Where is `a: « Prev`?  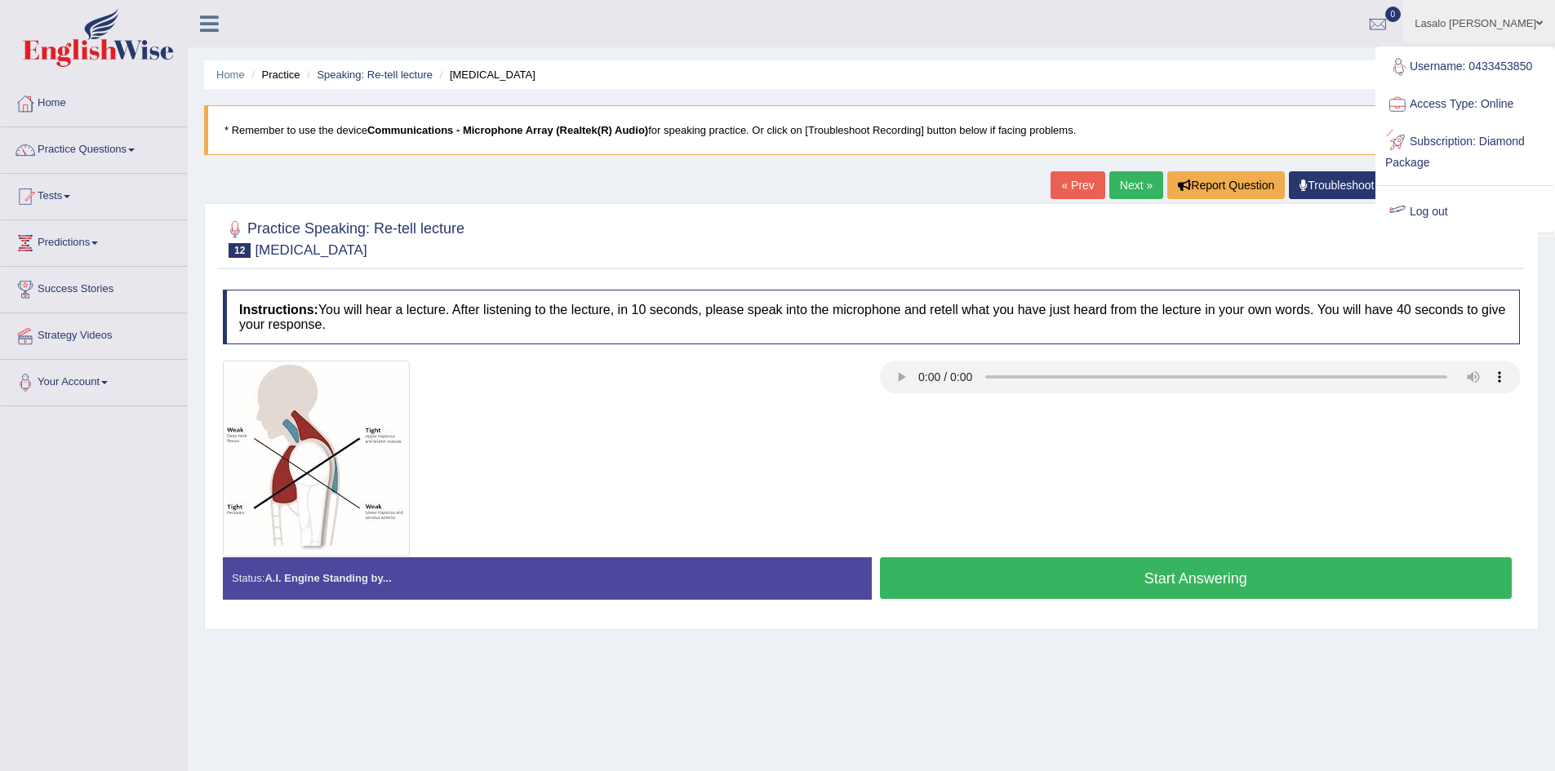 a: « Prev is located at coordinates (1077, 185).